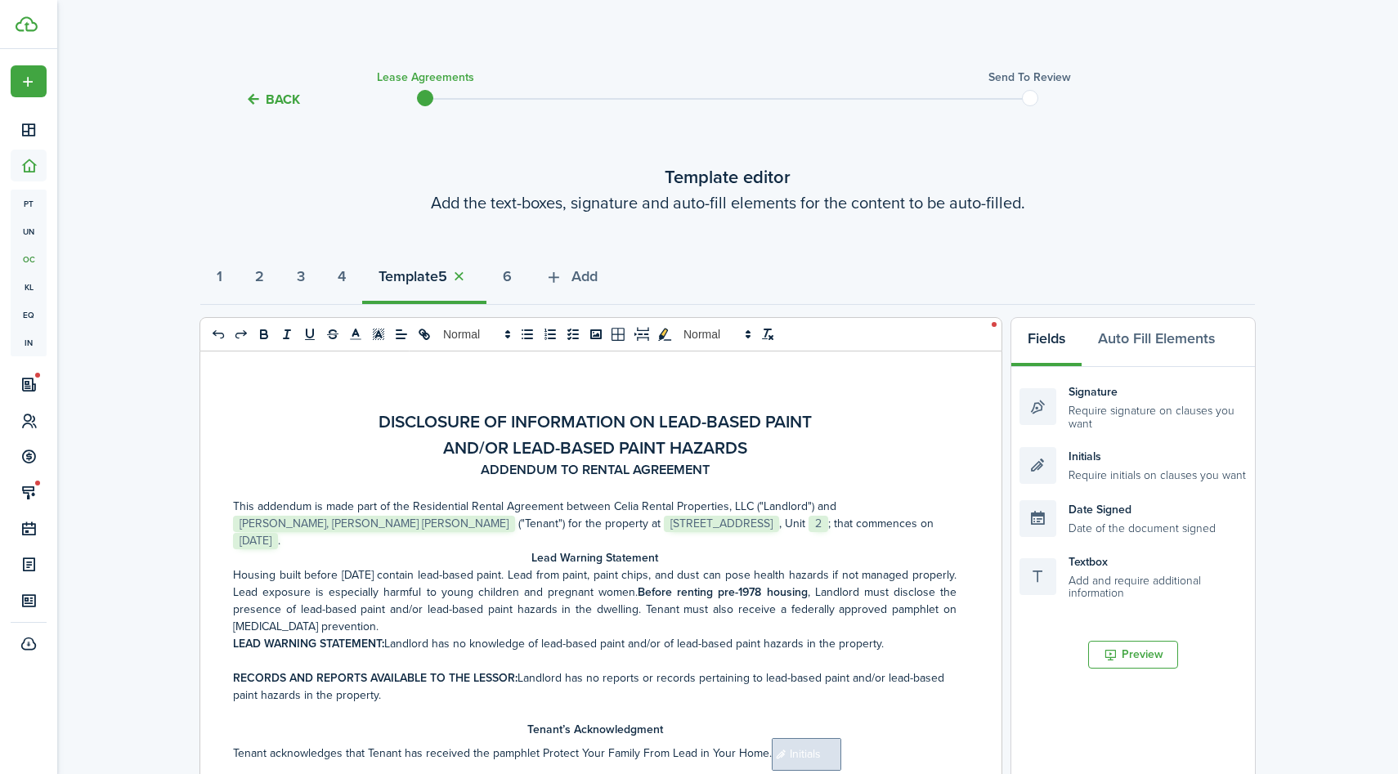 Image resolution: width=1398 pixels, height=774 pixels. I want to click on button: Fields, so click(1047, 343).